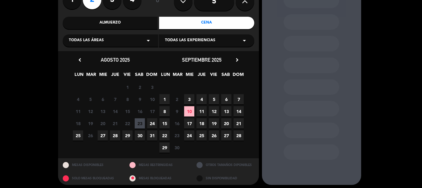 The image size is (422, 188). Describe the element at coordinates (86, 40) in the screenshot. I see `span: Todas las áreas` at that location.